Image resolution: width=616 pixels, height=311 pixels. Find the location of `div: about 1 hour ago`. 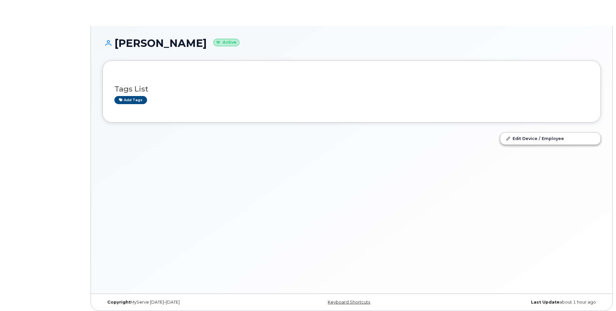

div: about 1 hour ago is located at coordinates (517, 302).